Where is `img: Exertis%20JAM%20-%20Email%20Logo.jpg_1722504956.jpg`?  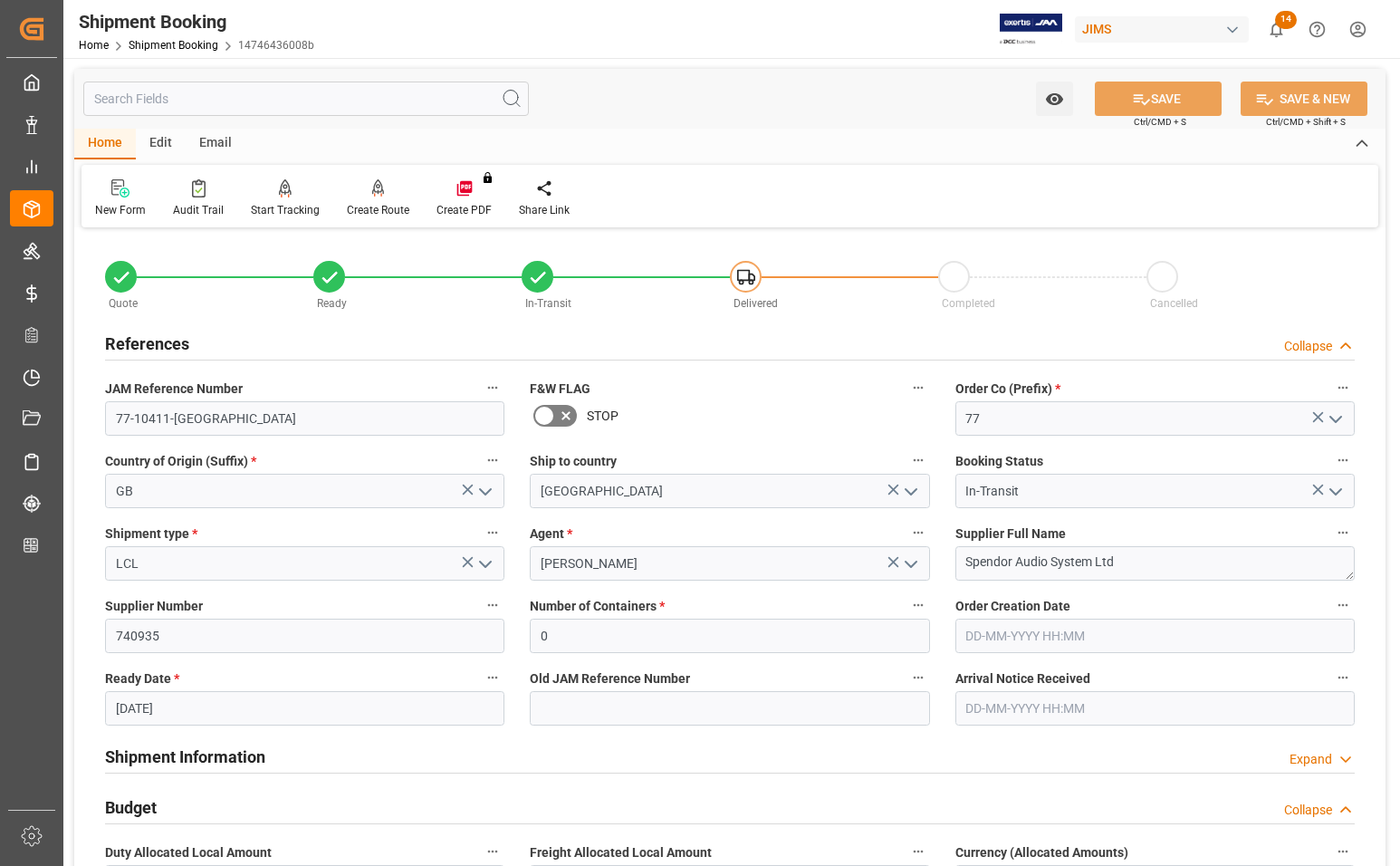
img: Exertis%20JAM%20-%20Email%20Logo.jpg_1722504956.jpg is located at coordinates (1031, 29).